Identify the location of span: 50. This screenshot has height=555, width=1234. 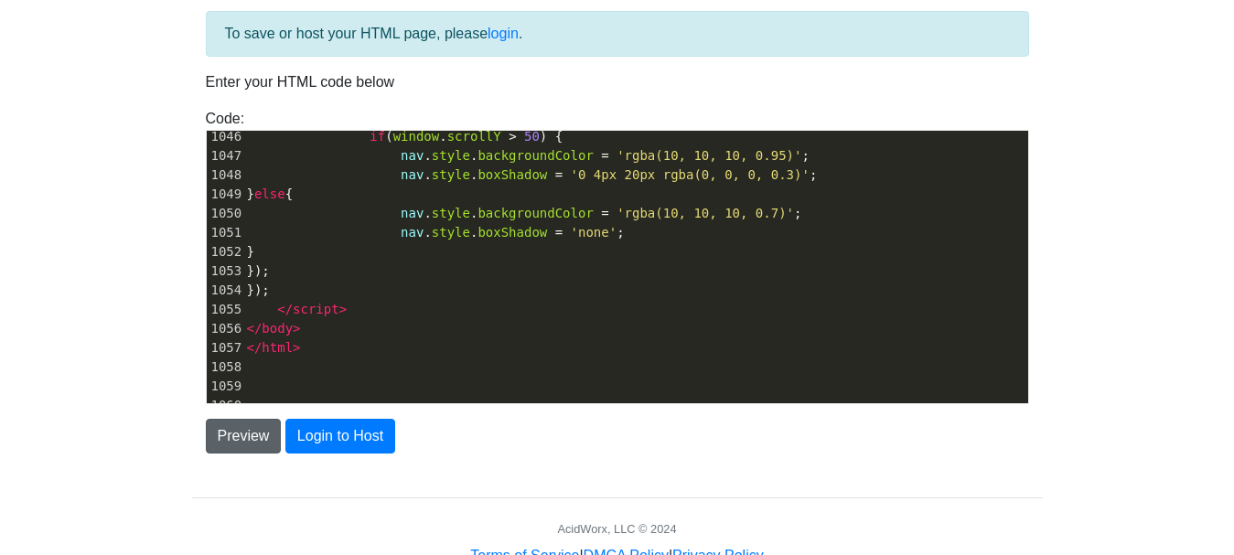
(531, 136).